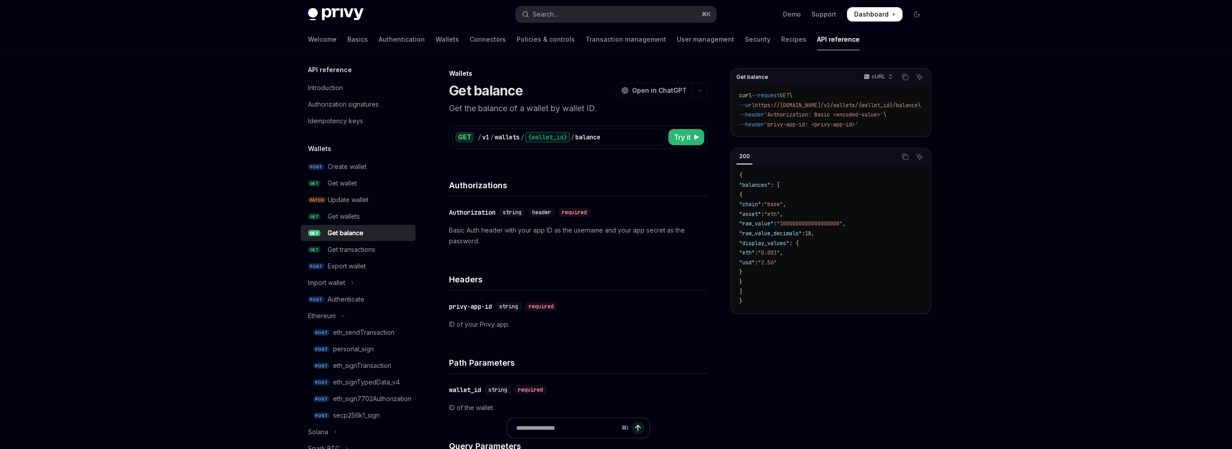 Image resolution: width=1232 pixels, height=449 pixels. What do you see at coordinates (358, 39) in the screenshot?
I see `a: Basics` at bounding box center [358, 39].